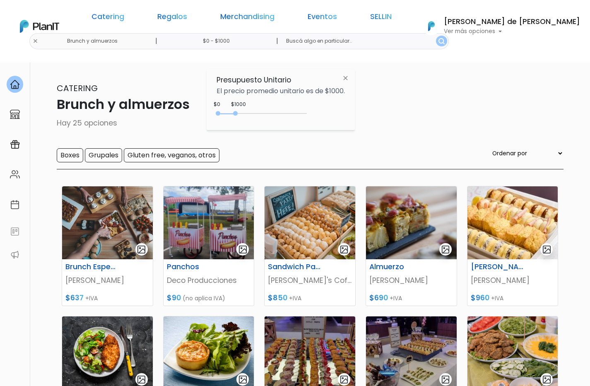 Image resolution: width=590 pixels, height=386 pixels. I want to click on span: $637, so click(75, 298).